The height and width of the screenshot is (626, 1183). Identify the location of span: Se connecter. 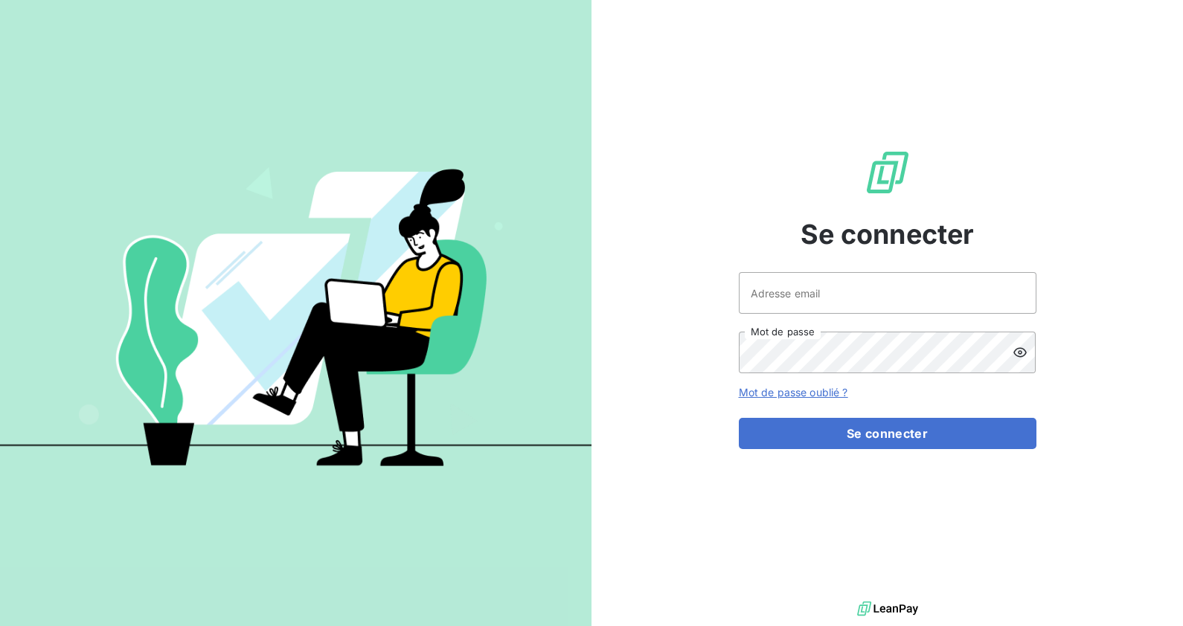
(887, 234).